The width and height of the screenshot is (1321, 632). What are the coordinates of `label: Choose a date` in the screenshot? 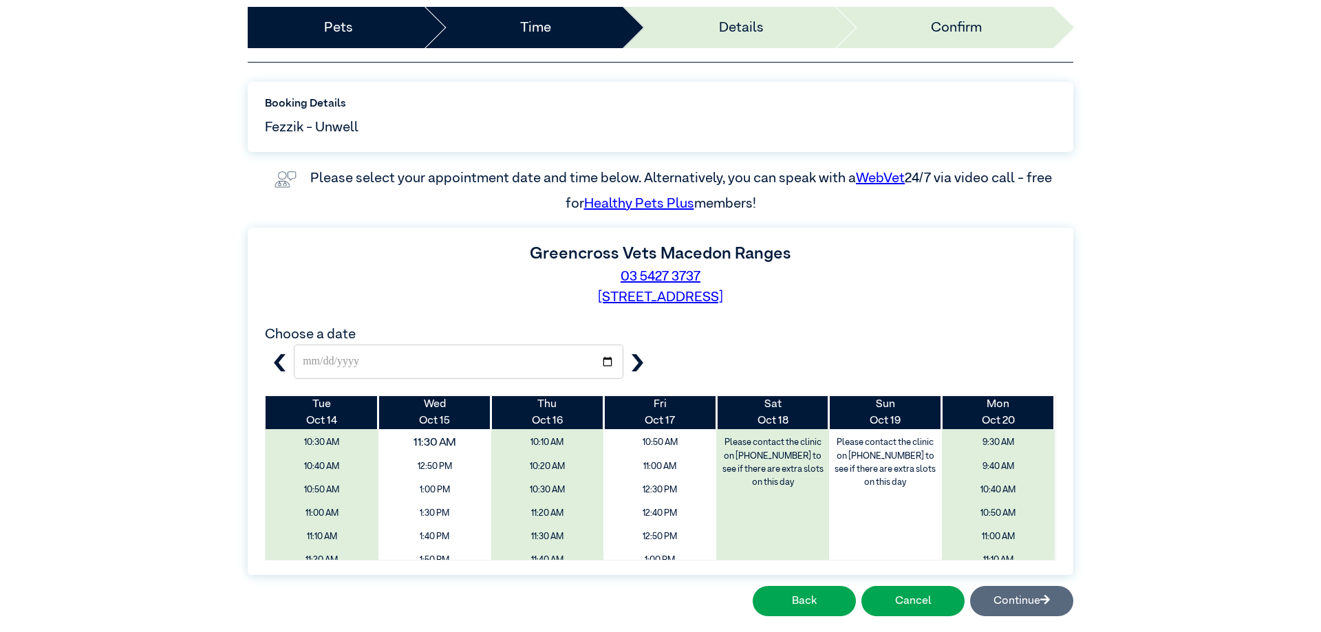 It's located at (310, 334).